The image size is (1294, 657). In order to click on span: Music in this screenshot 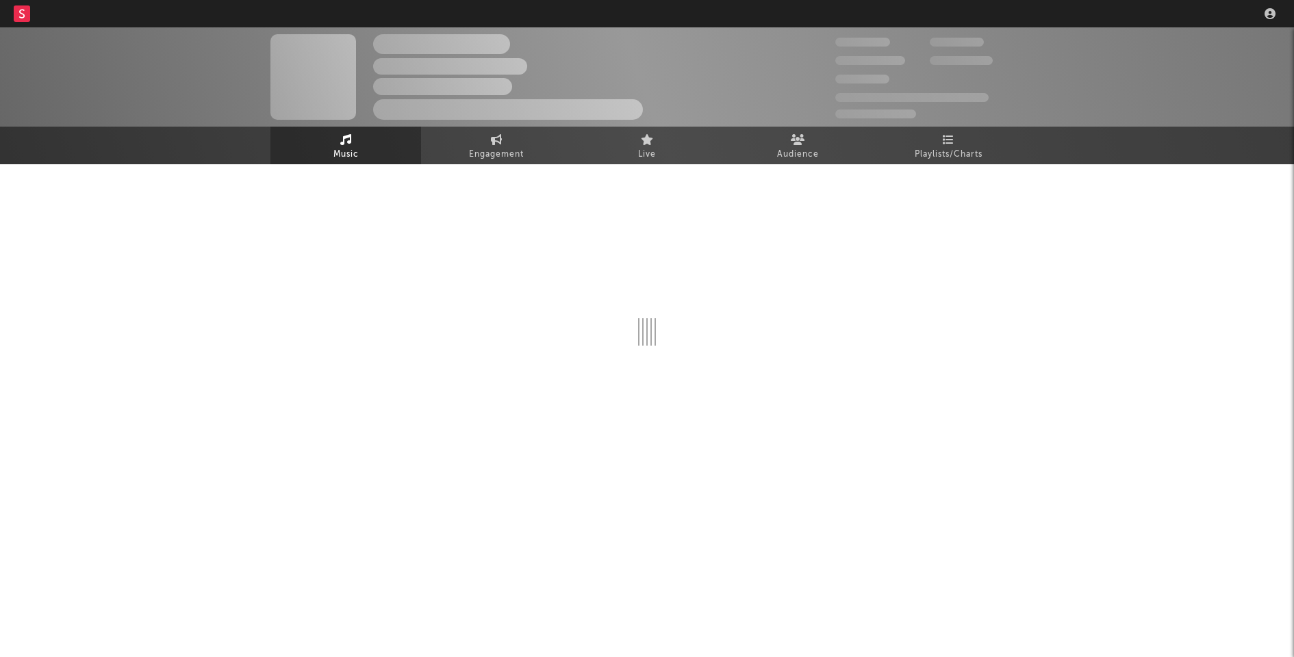, I will do `click(346, 155)`.